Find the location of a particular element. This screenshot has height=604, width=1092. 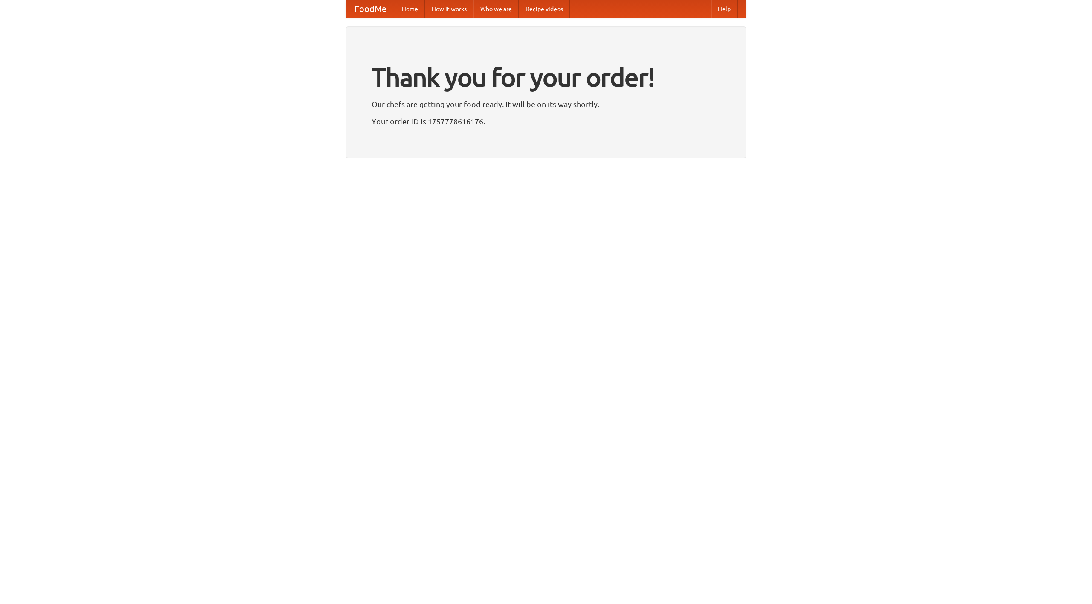

a: How it works is located at coordinates (449, 9).